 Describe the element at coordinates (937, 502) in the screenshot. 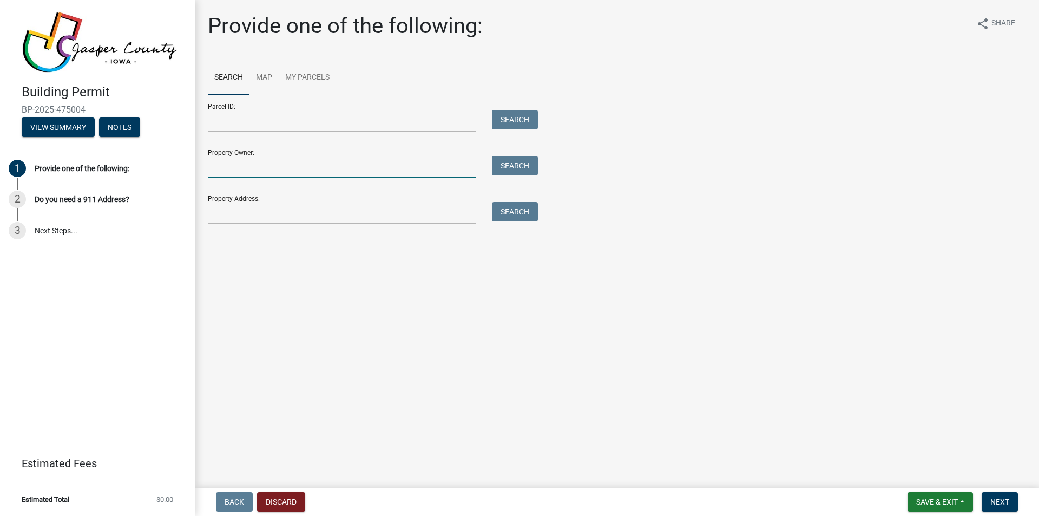

I see `span: Save & Exit` at that location.